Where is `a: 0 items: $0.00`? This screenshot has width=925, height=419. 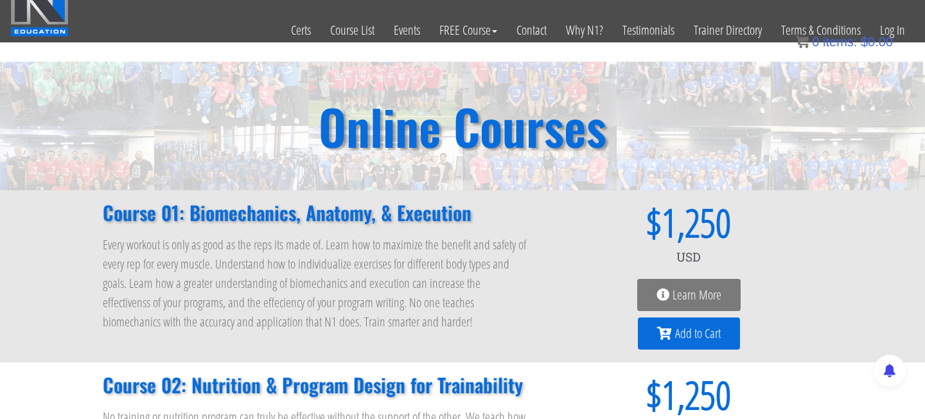
a: 0 items: $0.00 is located at coordinates (844, 42).